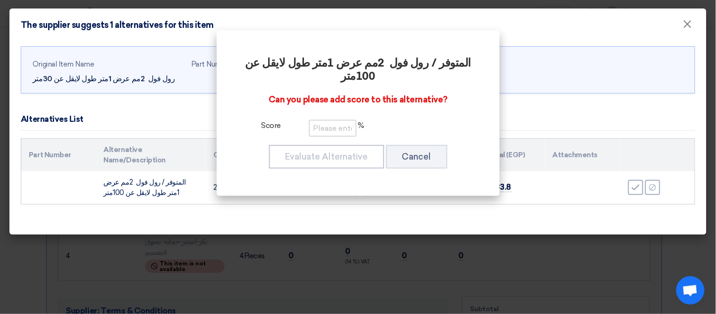 The width and height of the screenshot is (716, 314). Describe the element at coordinates (358, 100) in the screenshot. I see `span: Can you please add score to this alternative?` at that location.